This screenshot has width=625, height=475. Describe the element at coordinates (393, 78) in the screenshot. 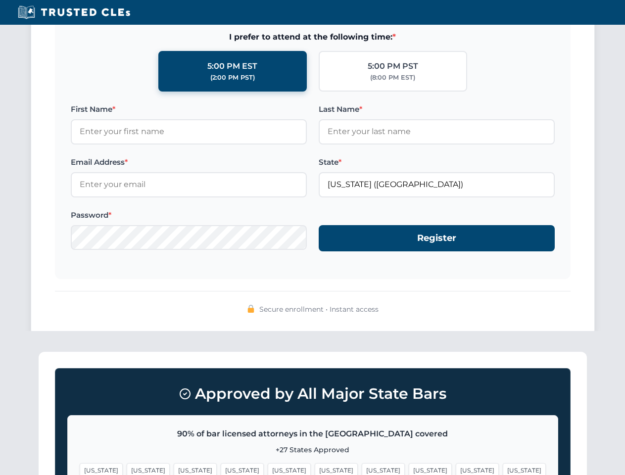

I see `div: (8:00 PM EST)` at that location.